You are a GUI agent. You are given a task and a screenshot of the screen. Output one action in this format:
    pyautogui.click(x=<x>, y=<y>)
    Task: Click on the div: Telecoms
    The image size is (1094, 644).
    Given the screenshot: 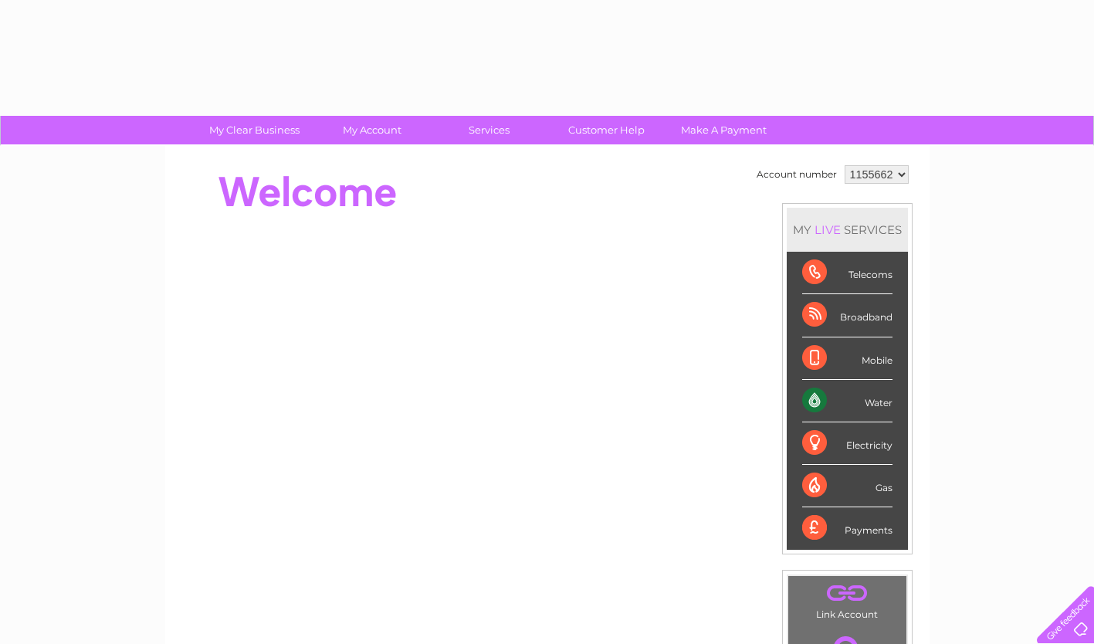 What is the action you would take?
    pyautogui.click(x=847, y=273)
    